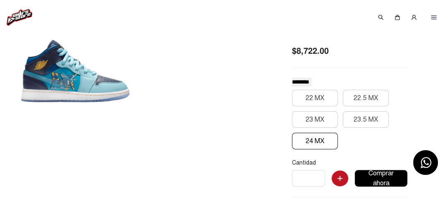 The width and height of the screenshot is (447, 201). I want to click on button: 24 MX, so click(315, 141).